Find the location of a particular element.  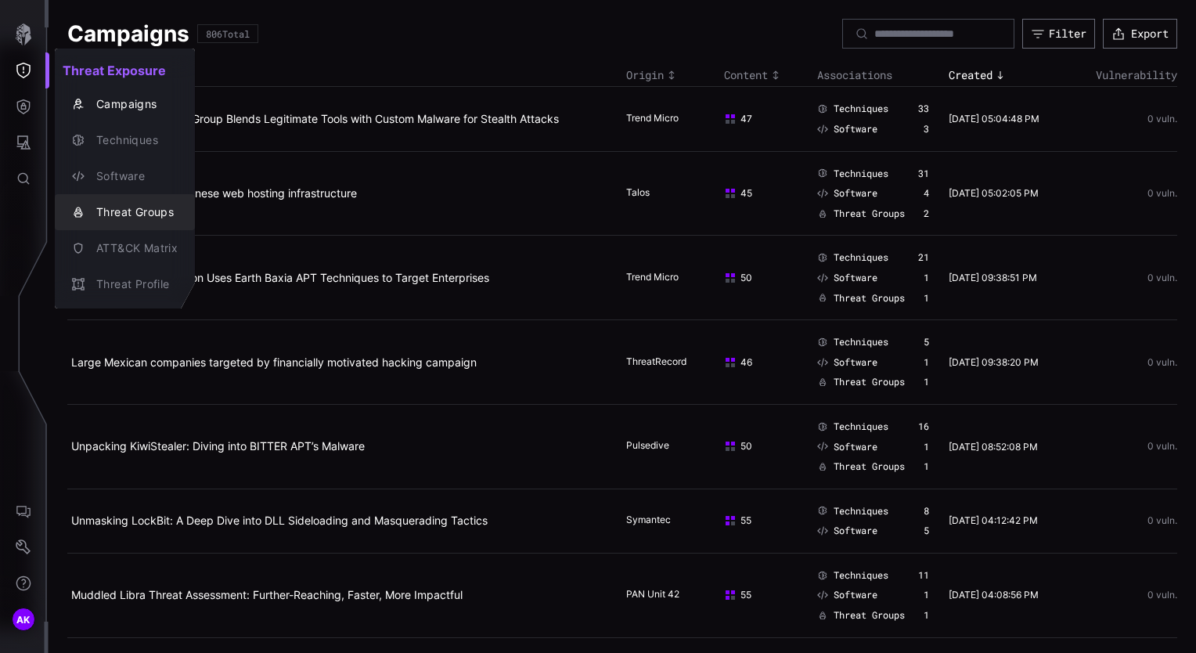

h2: Threat Exposure is located at coordinates (124, 70).